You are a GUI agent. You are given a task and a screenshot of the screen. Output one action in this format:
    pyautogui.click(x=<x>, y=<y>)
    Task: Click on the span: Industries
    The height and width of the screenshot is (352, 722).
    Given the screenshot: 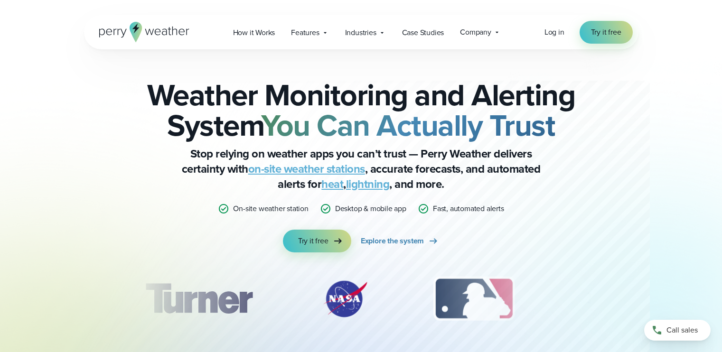 What is the action you would take?
    pyautogui.click(x=361, y=33)
    